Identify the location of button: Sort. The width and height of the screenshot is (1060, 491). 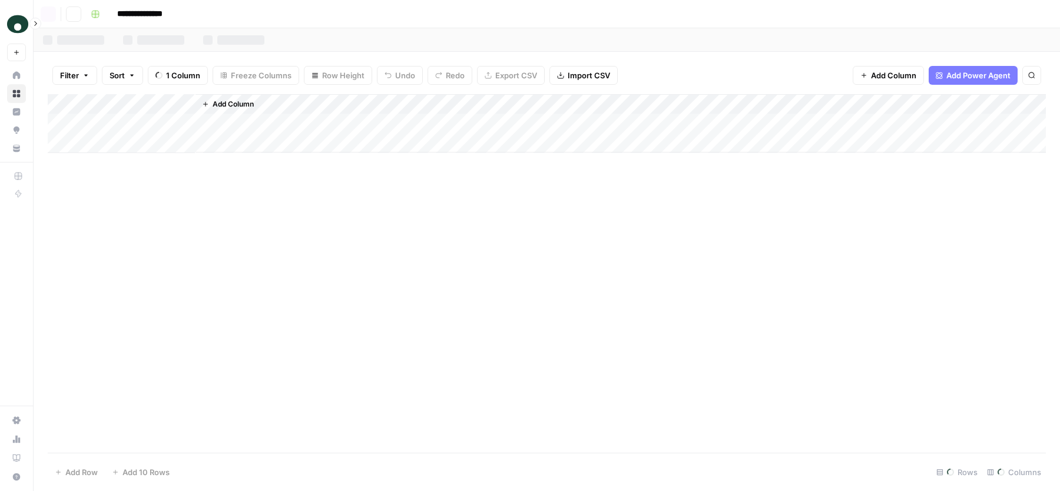
(122, 75).